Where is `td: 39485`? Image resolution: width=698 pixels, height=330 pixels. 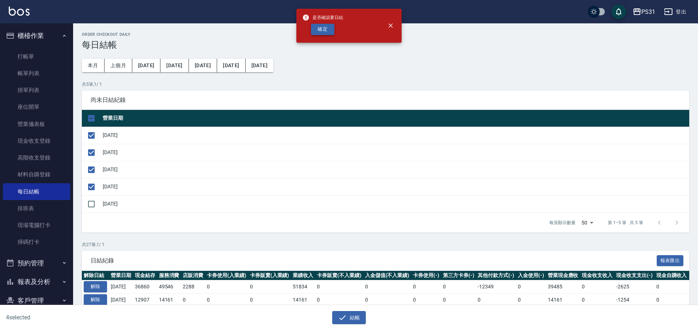 td: 39485 is located at coordinates (563, 287).